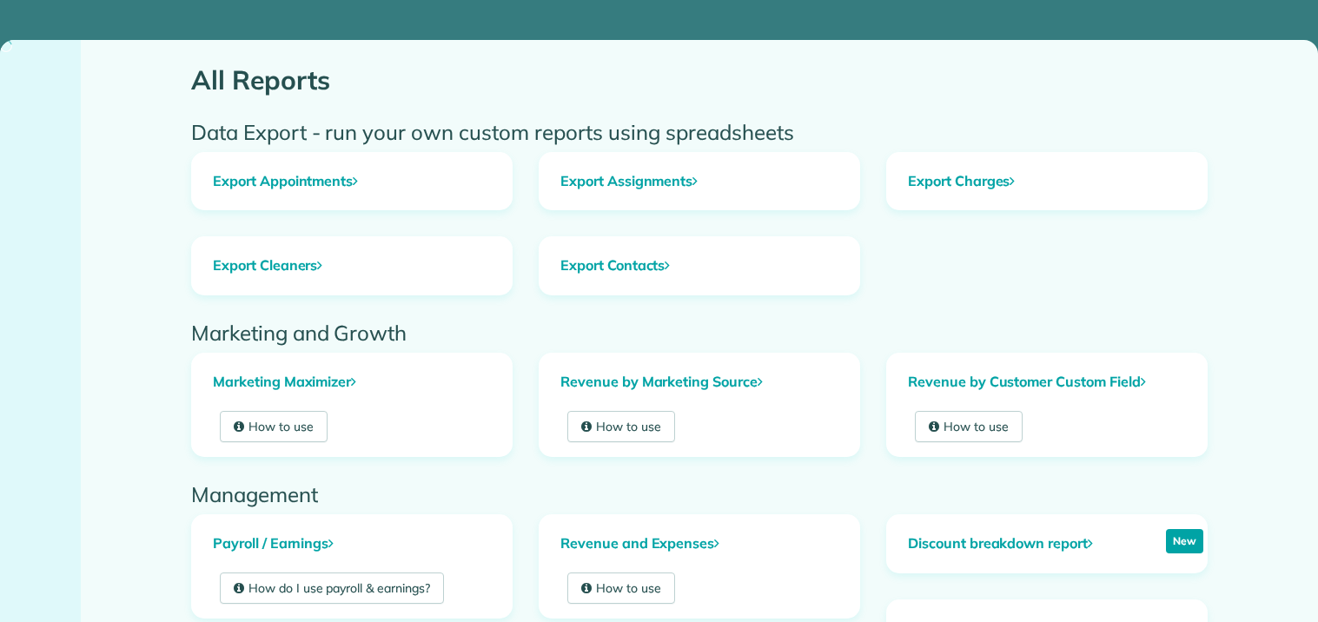 This screenshot has width=1318, height=622. What do you see at coordinates (700, 544) in the screenshot?
I see `a: Revenue and Expenses` at bounding box center [700, 544].